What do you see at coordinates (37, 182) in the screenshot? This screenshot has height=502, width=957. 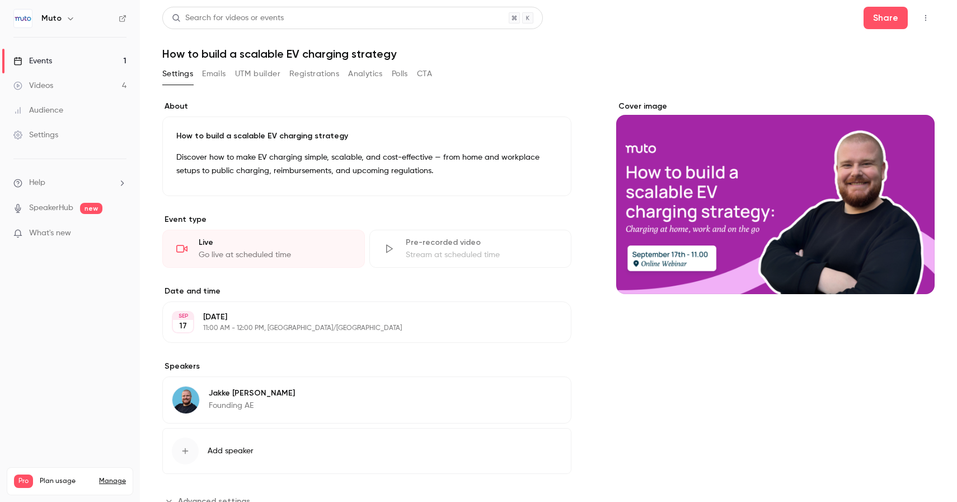 I see `span: Help` at bounding box center [37, 182].